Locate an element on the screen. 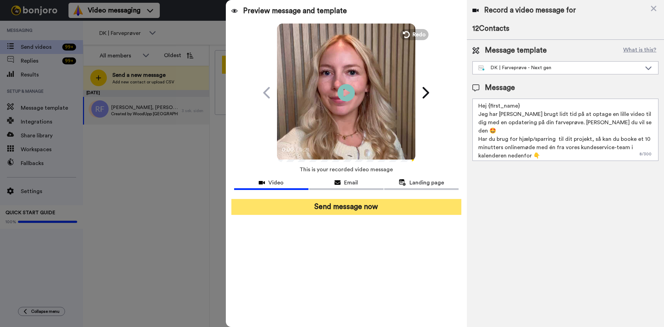  img: nextgen-template.svg is located at coordinates (482, 68).